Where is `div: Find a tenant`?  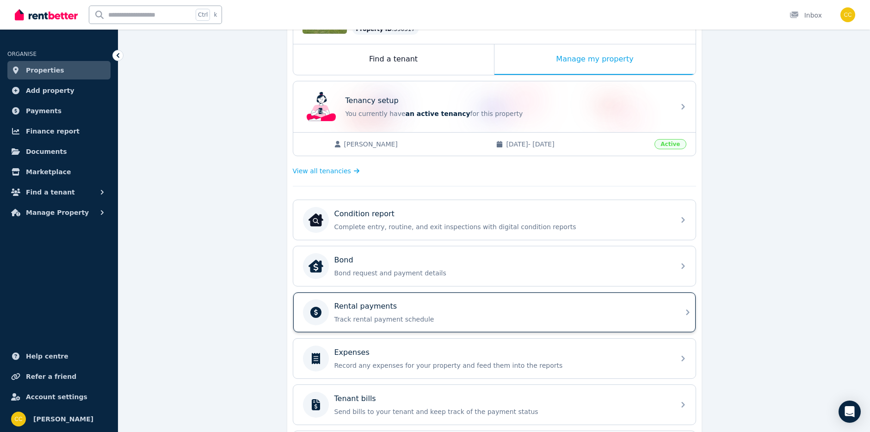 div: Find a tenant is located at coordinates (393, 60).